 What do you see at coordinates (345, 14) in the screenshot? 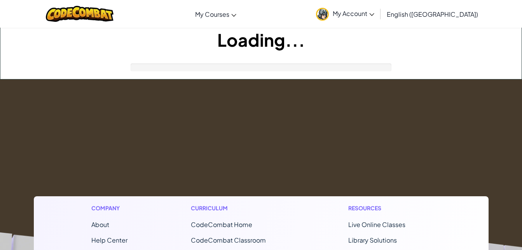
I see `a: My Account` at bounding box center [345, 14].